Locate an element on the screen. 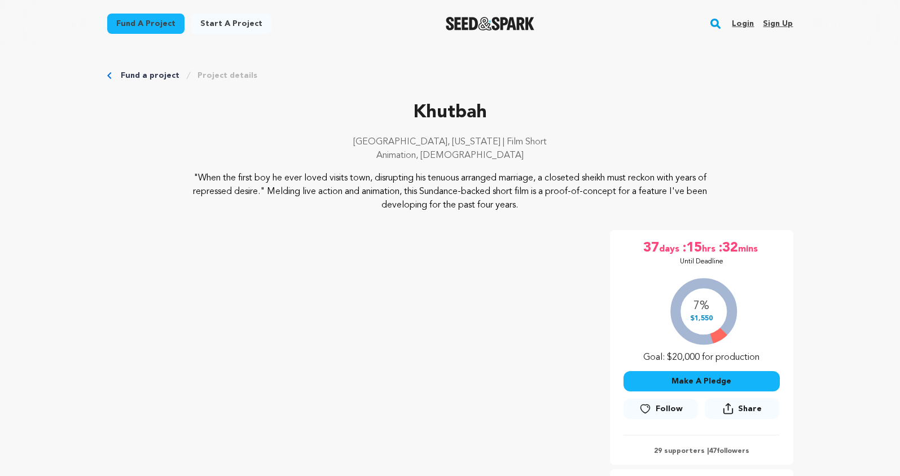  span: hrs is located at coordinates (710, 248).